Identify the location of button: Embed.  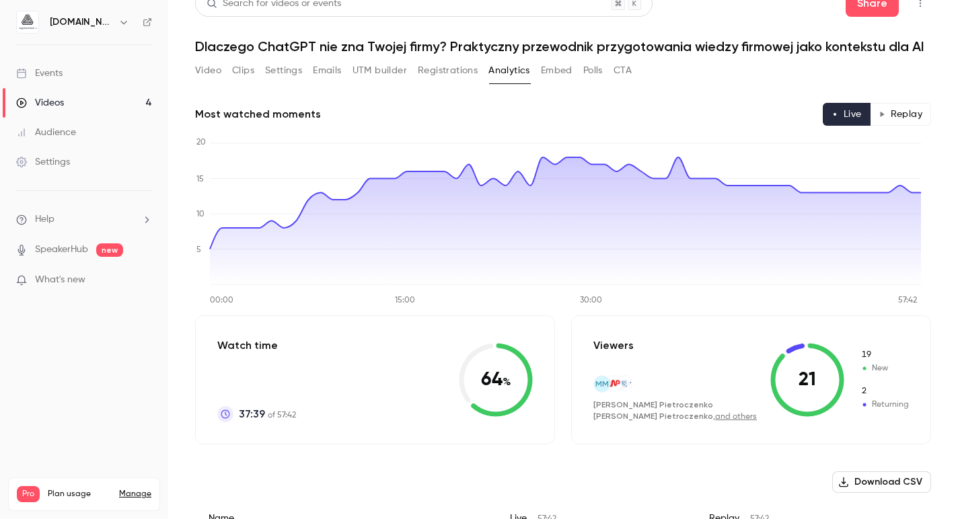
(556, 71).